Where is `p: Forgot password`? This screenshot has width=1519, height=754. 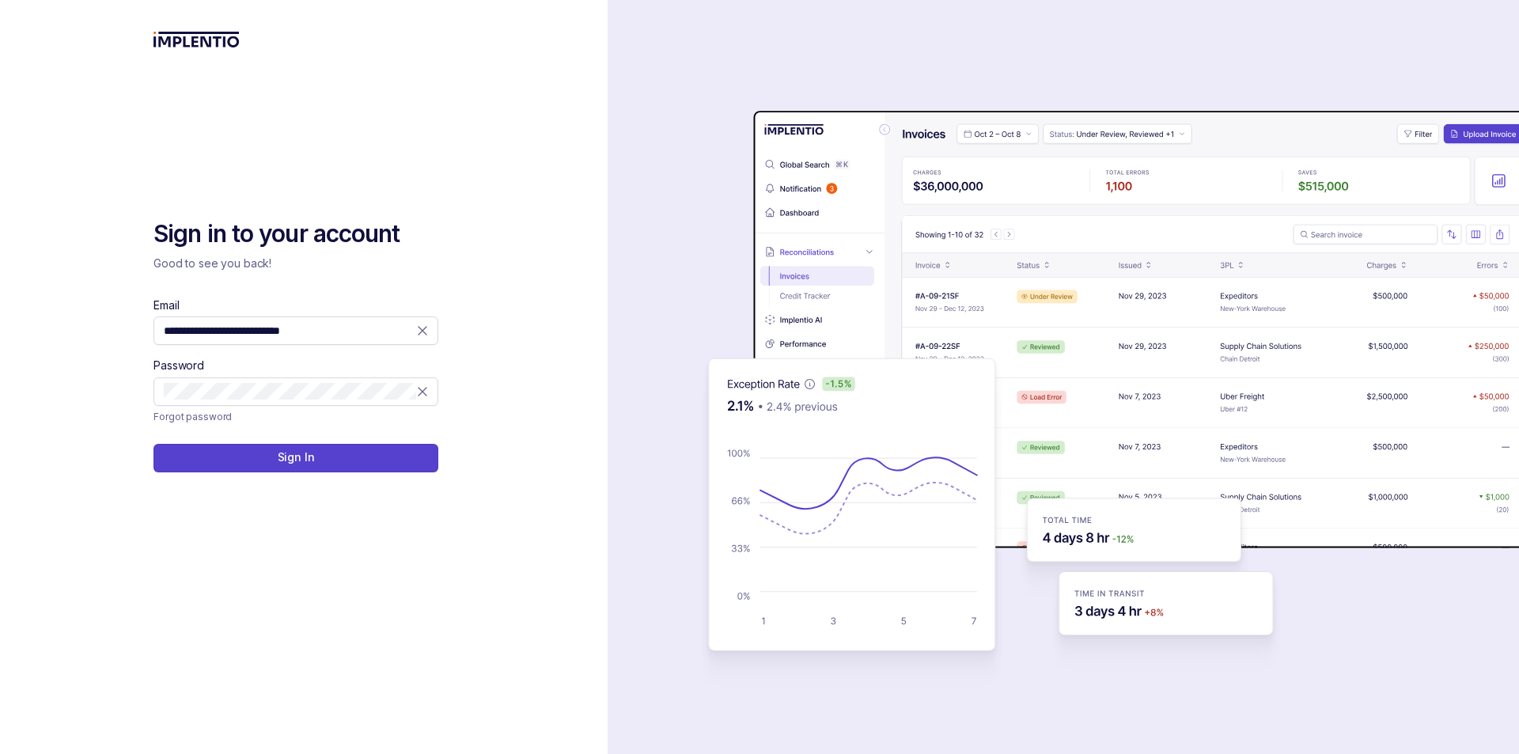
p: Forgot password is located at coordinates (192, 417).